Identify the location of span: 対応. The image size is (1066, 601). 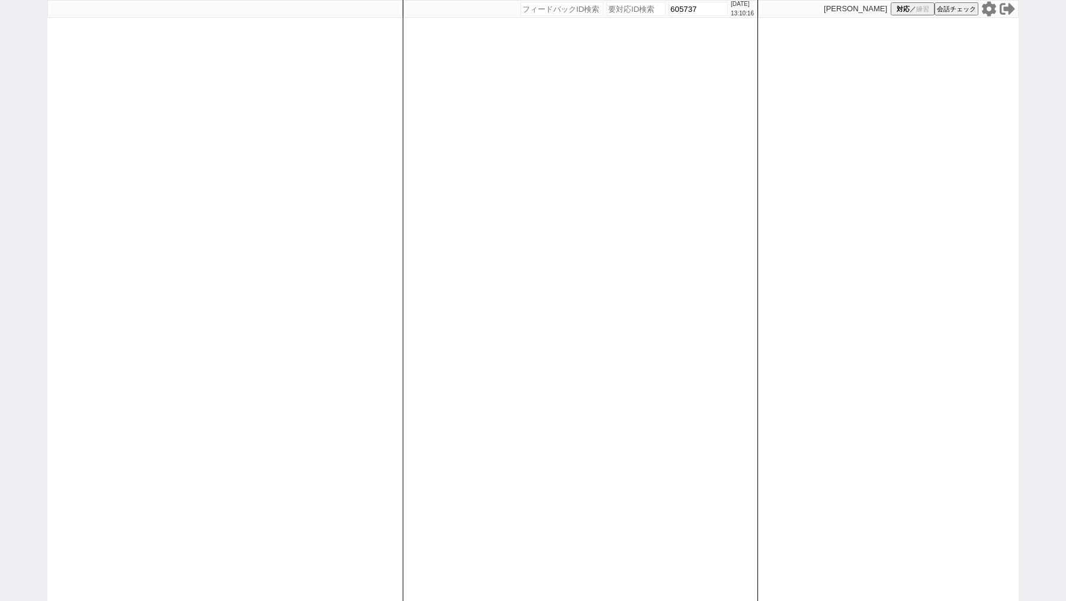
(903, 9).